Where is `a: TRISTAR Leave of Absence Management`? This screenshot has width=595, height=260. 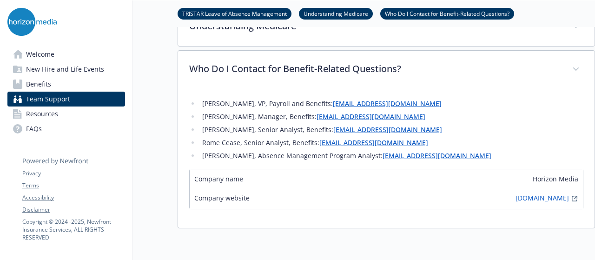 a: TRISTAR Leave of Absence Management is located at coordinates (234, 13).